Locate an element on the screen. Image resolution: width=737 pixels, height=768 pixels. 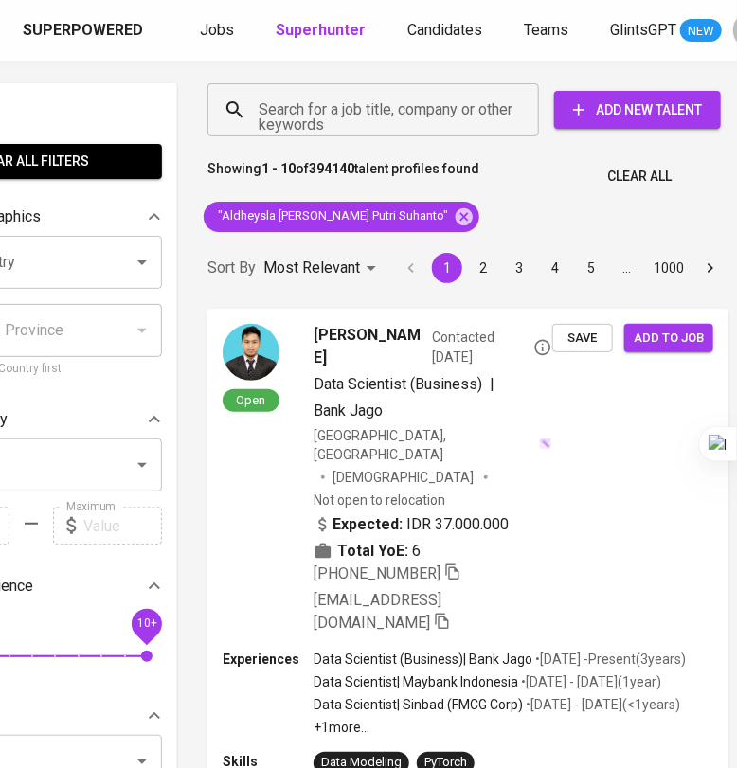
img: f0c21edb0162b86acbcddcfe007adea0.jpg is located at coordinates (251, 352).